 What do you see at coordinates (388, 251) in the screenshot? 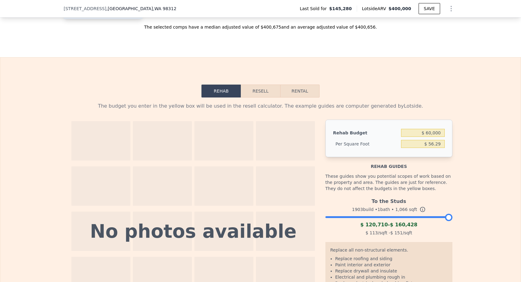
I see `div: Replace all non-structural elements.` at bounding box center [388, 251].